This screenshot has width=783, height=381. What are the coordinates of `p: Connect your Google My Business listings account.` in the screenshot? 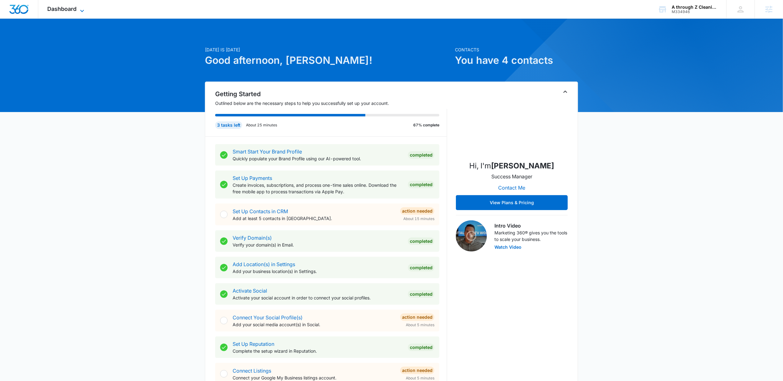 It's located at (314, 377).